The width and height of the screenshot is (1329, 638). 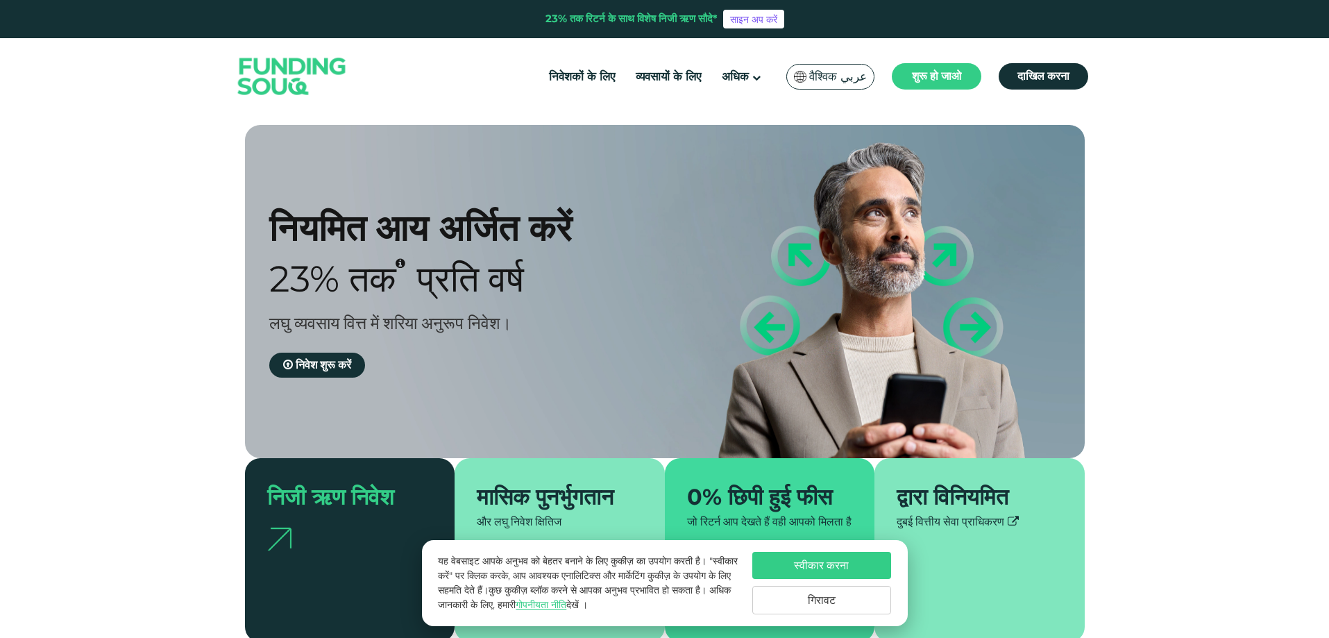 I want to click on font: वैश्विक عربي, so click(x=838, y=76).